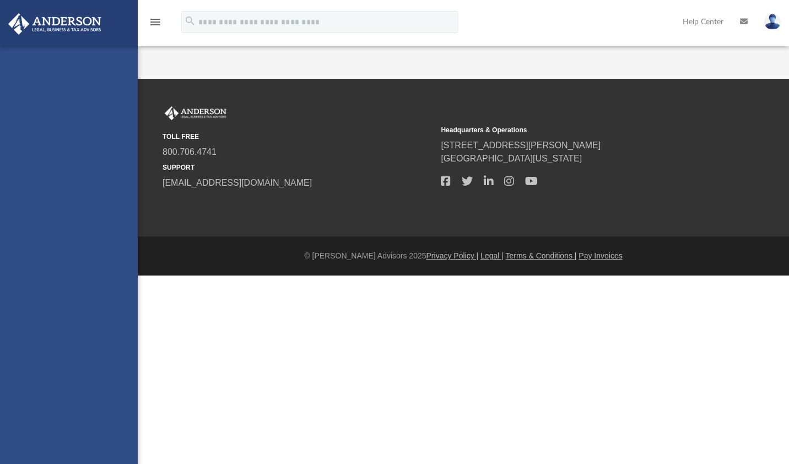 This screenshot has height=464, width=789. Describe the element at coordinates (576, 130) in the screenshot. I see `small: Headquarters & Operations` at that location.